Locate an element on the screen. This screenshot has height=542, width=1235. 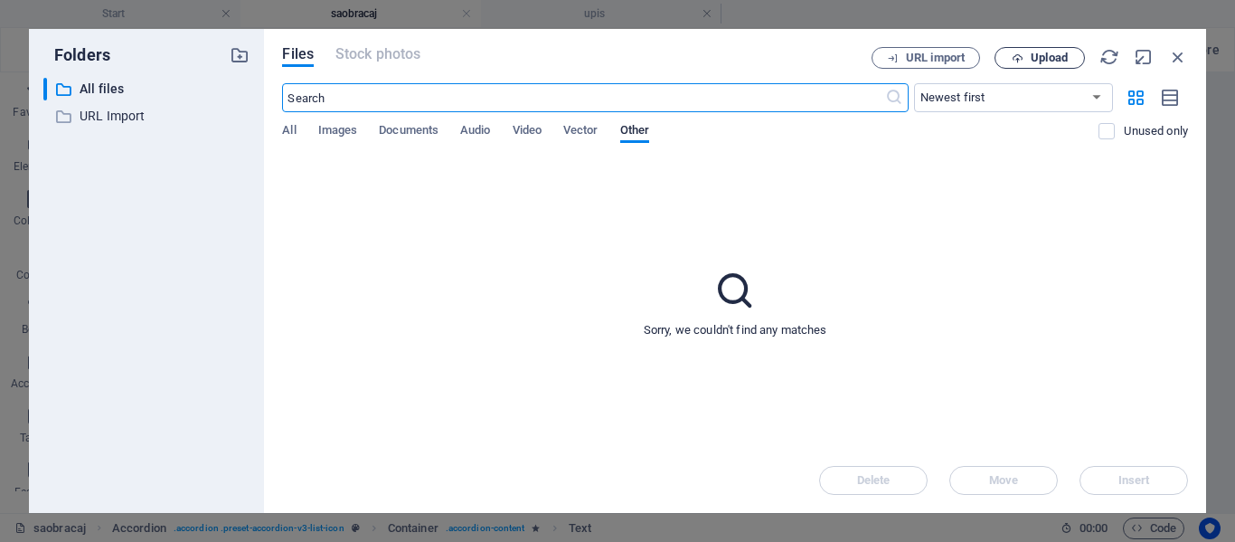
span: This file type is not supported by this element is located at coordinates (378, 54).